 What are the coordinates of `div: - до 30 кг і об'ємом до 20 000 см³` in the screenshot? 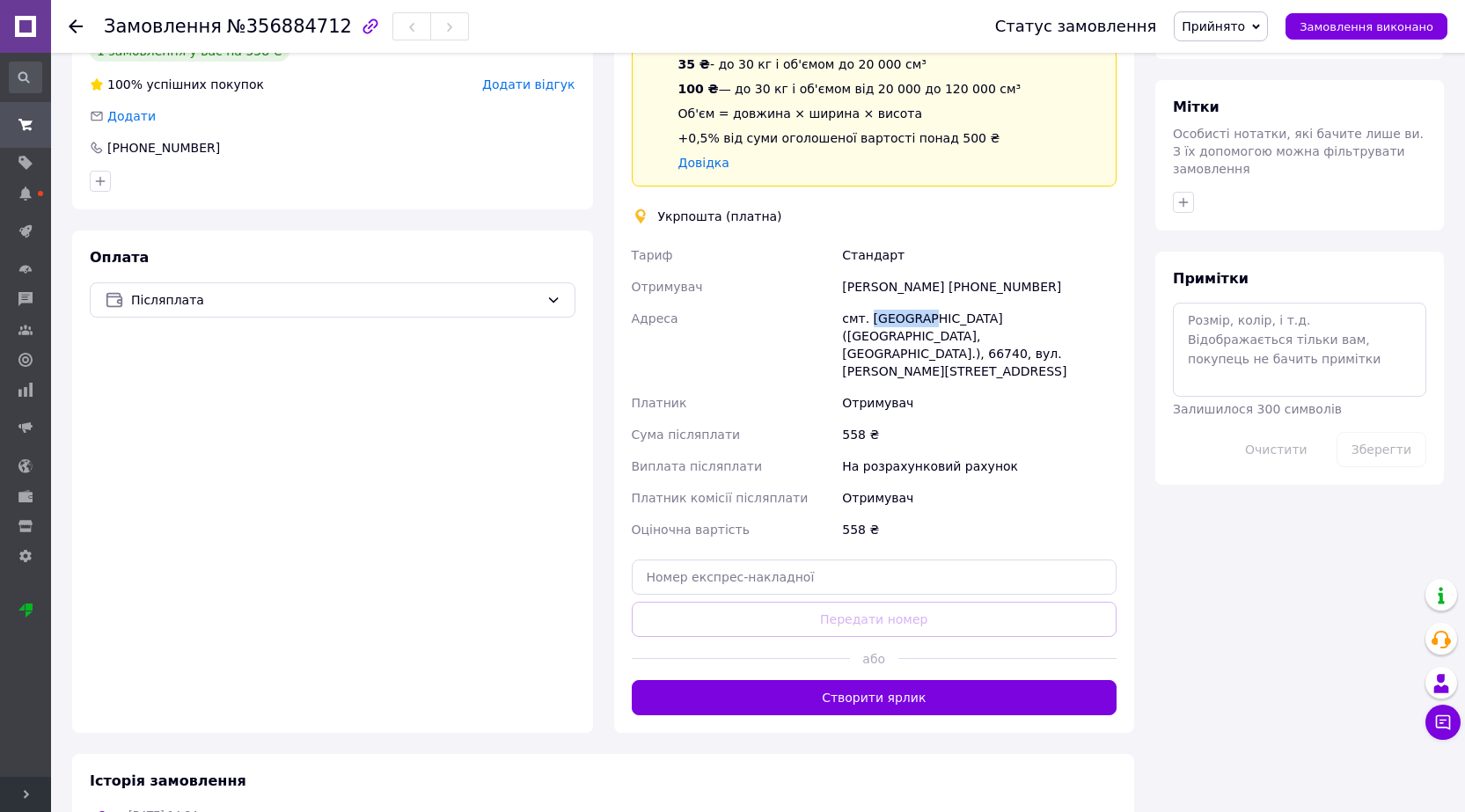 It's located at (850, 65).